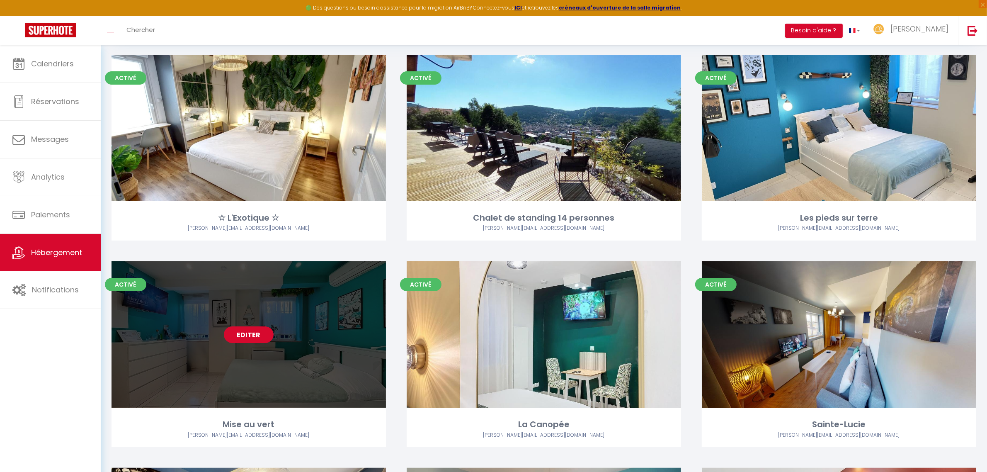  What do you see at coordinates (249, 218) in the screenshot?
I see `div: ☆ L'Exotique ☆` at bounding box center [249, 218].